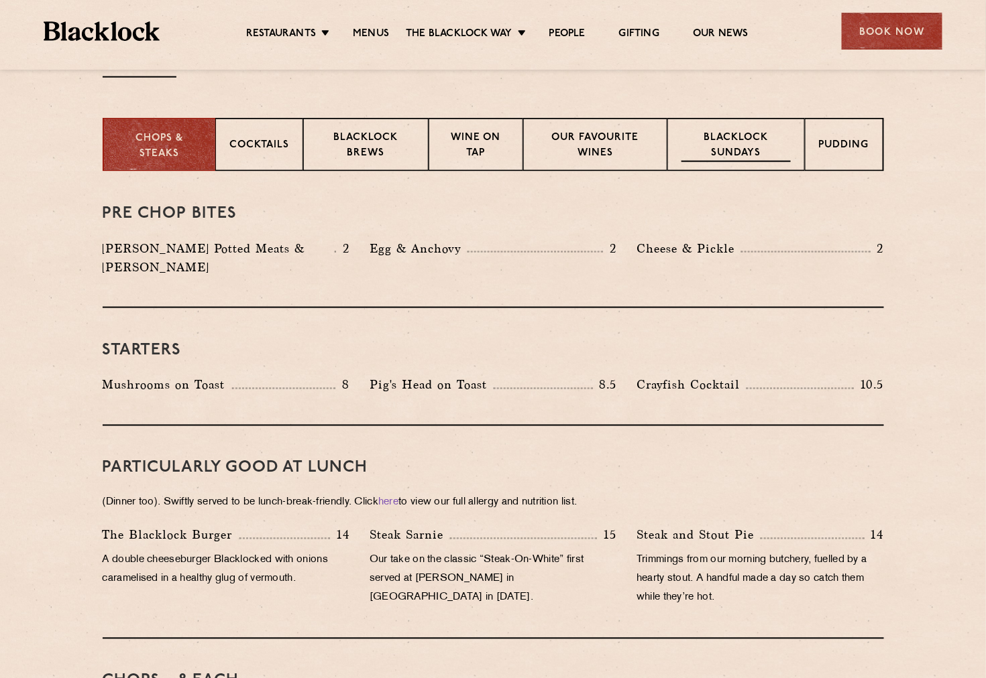  Describe the element at coordinates (475, 146) in the screenshot. I see `p: Wine on Tap` at that location.